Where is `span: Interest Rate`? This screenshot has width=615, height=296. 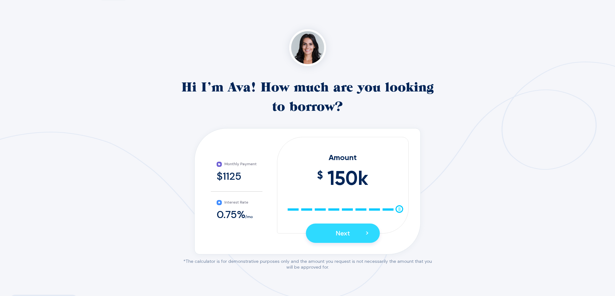
span: Interest Rate is located at coordinates (236, 203).